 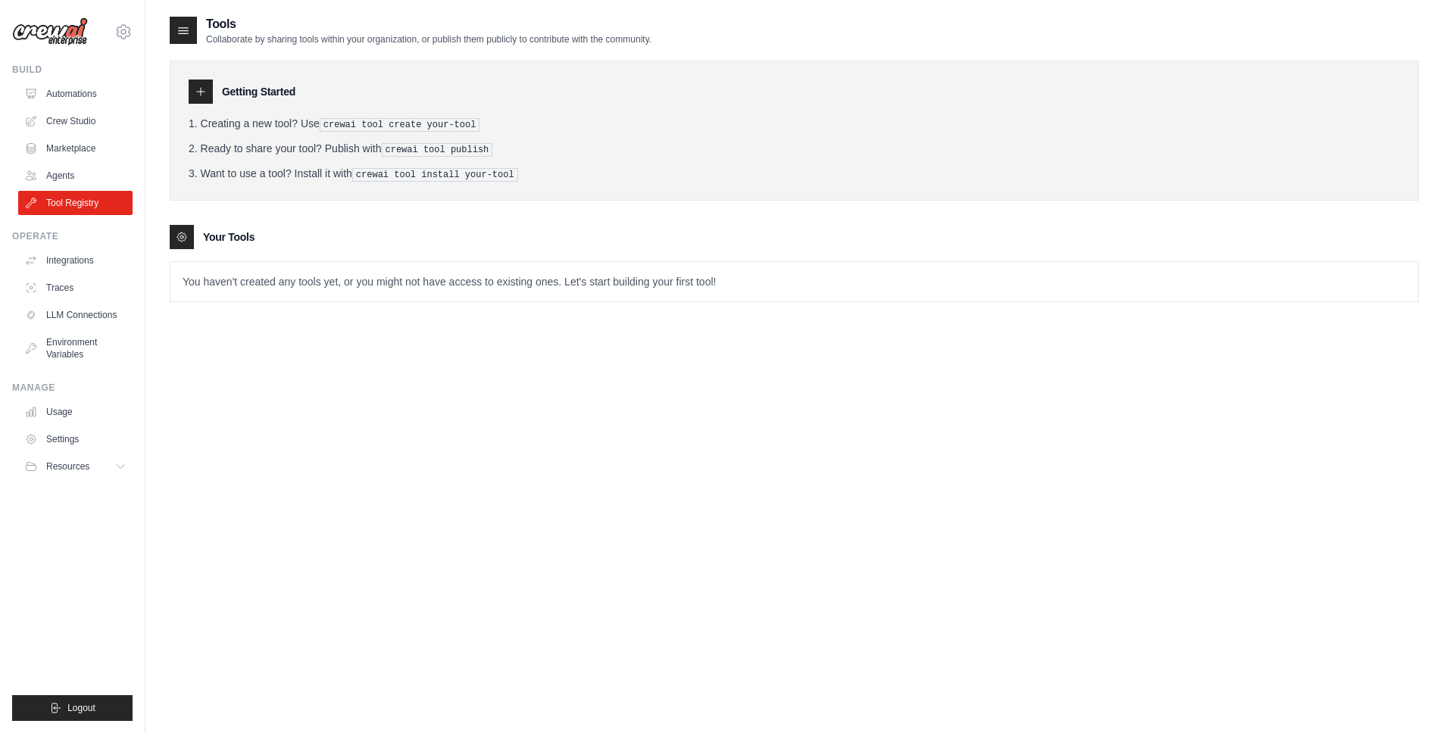 I want to click on a: Automations, so click(x=75, y=94).